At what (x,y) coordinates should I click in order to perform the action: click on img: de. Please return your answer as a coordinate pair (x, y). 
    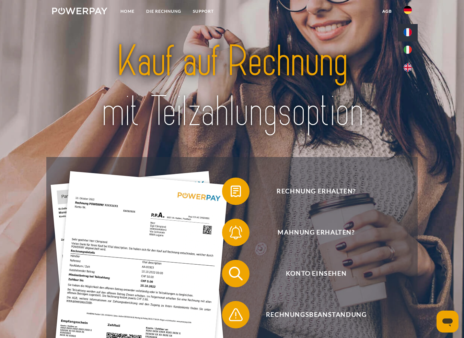
    Looking at the image, I should click on (407, 10).